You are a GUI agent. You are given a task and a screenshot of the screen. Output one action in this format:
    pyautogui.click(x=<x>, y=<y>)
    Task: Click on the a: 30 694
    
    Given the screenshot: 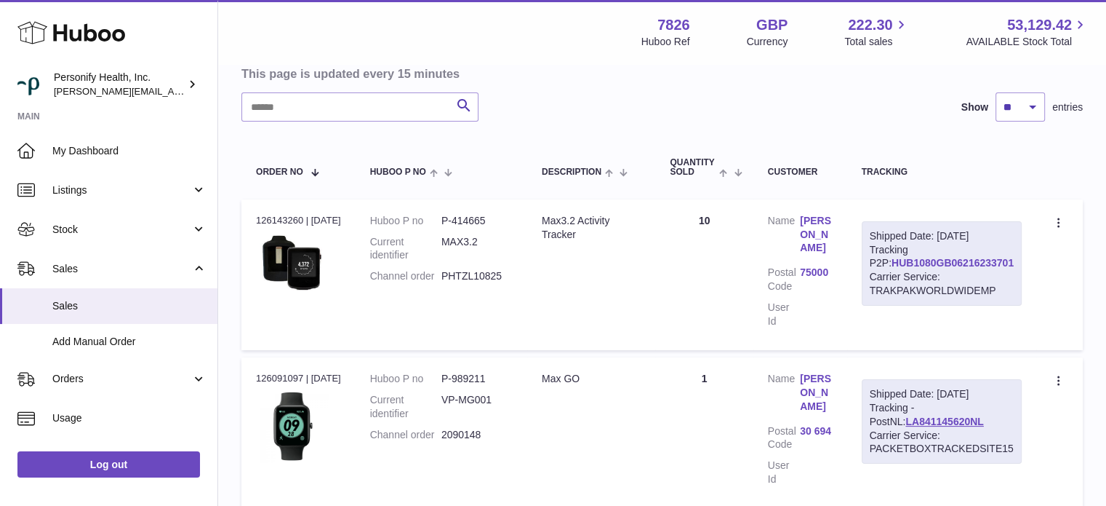 What is the action you would take?
    pyautogui.click(x=816, y=431)
    